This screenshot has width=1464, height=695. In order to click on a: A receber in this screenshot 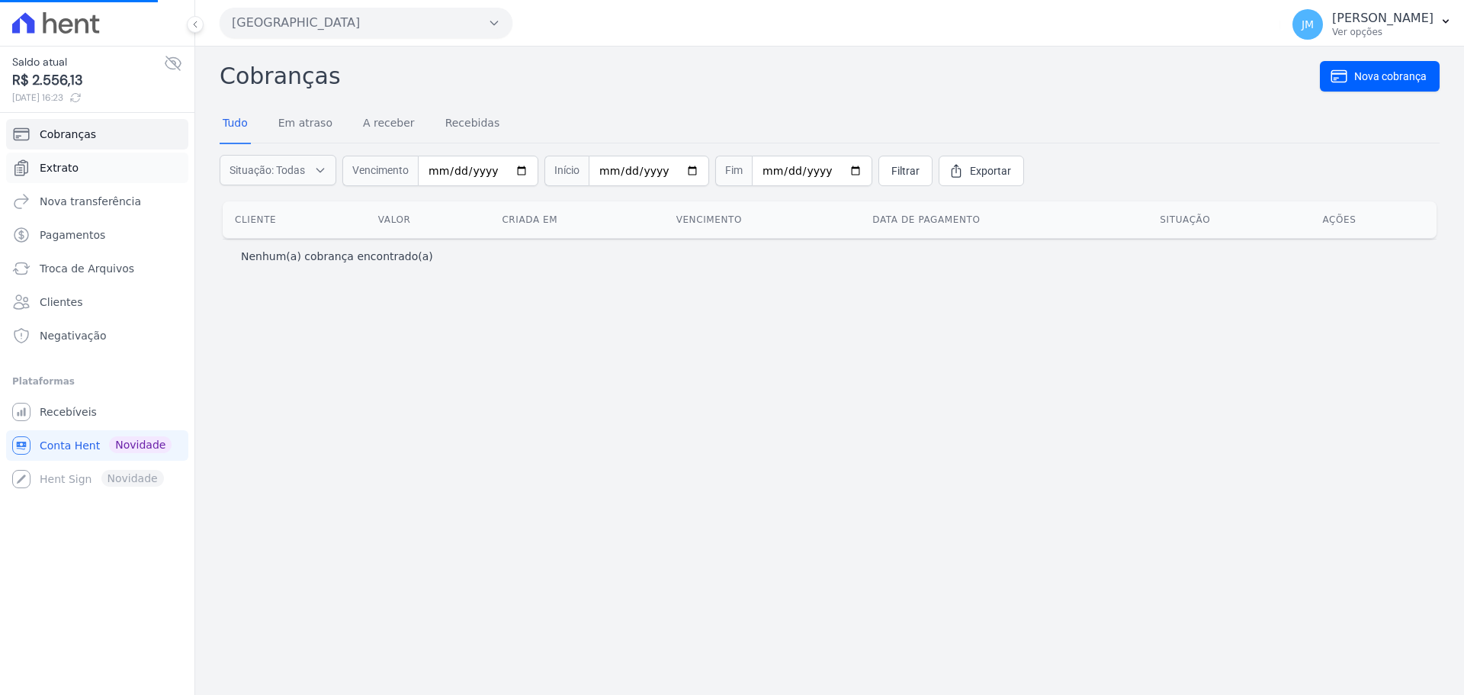, I will do `click(389, 124)`.